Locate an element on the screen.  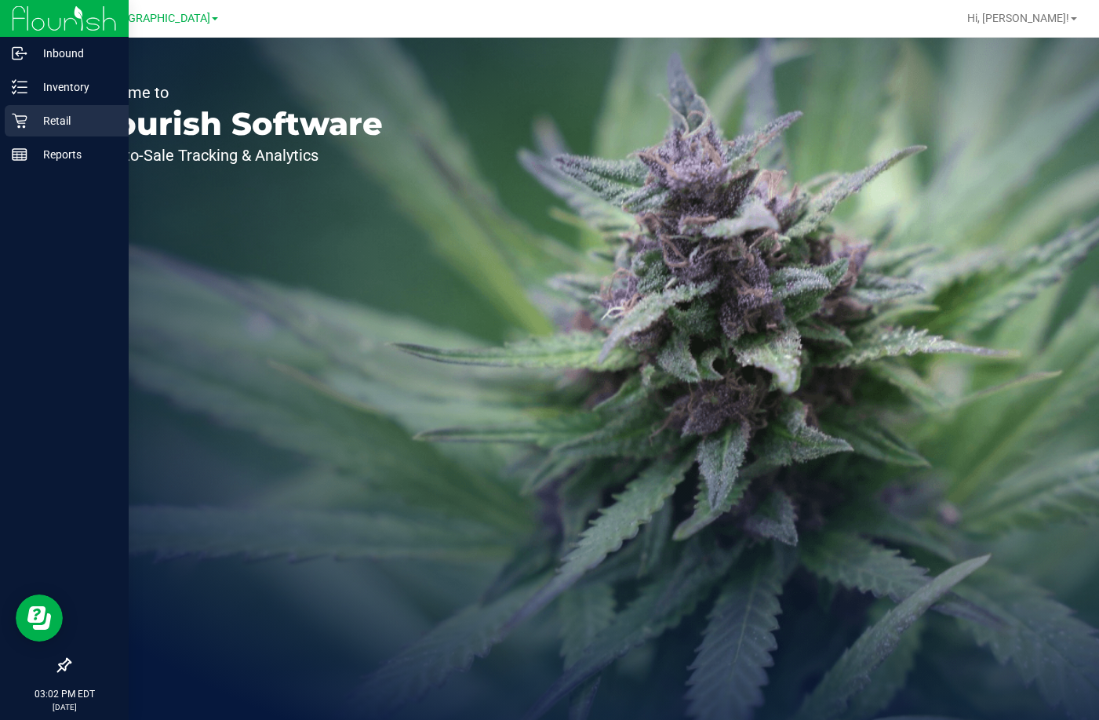
p: Welcome to is located at coordinates (234, 93).